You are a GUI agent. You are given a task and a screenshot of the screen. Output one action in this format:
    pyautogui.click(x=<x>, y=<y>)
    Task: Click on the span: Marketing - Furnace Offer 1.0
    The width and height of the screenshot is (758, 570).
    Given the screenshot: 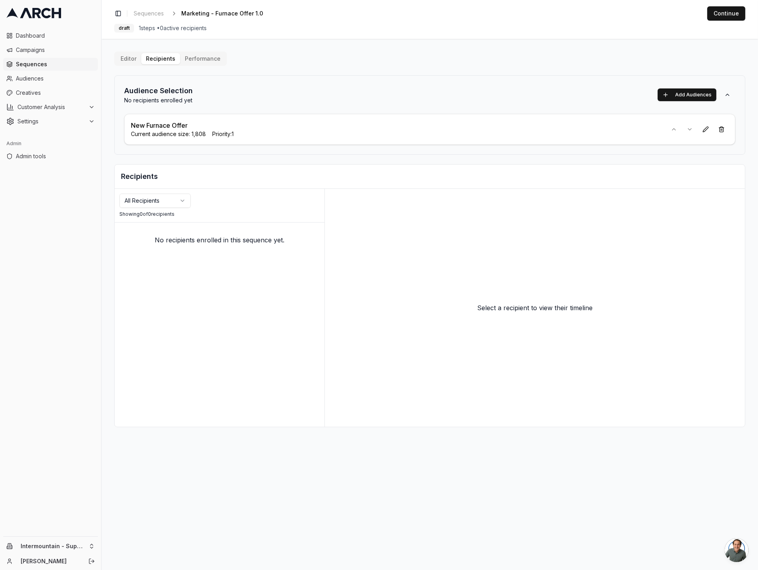 What is the action you would take?
    pyautogui.click(x=222, y=13)
    